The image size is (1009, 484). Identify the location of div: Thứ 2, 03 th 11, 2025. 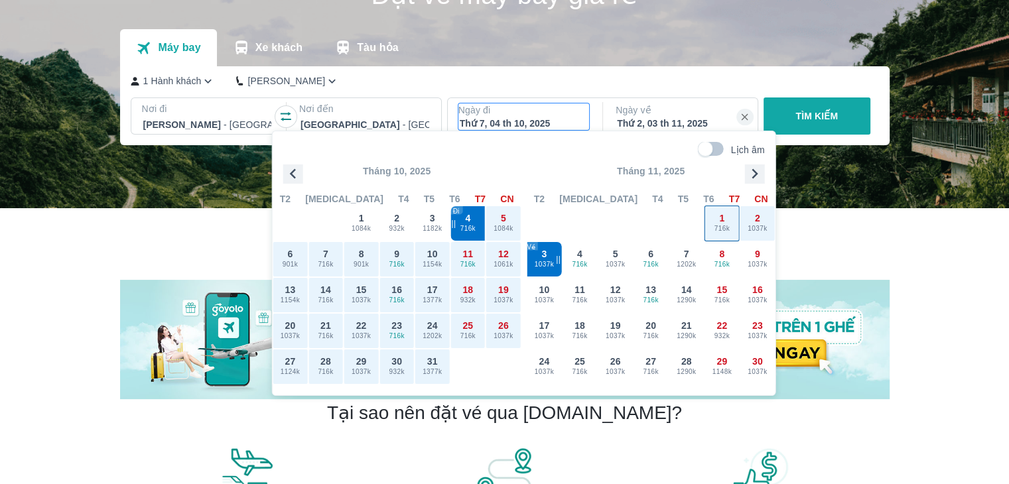
(681, 123).